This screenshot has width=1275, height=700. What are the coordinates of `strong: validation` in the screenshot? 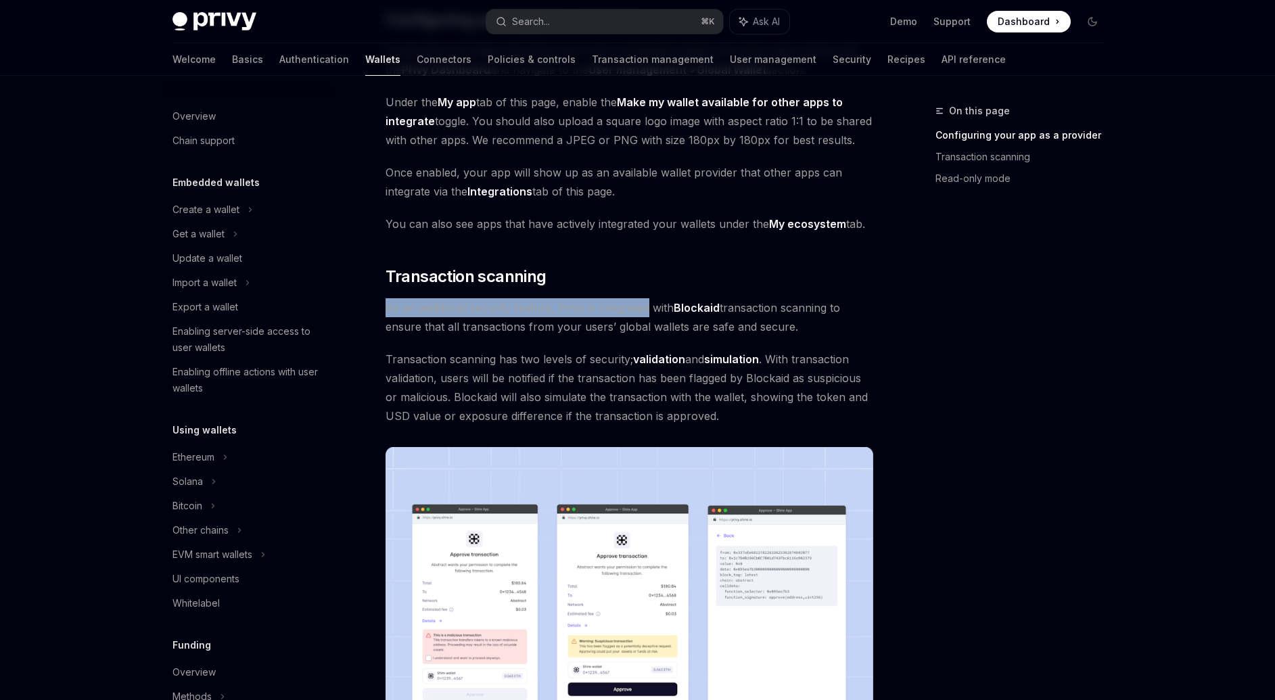 It's located at (659, 359).